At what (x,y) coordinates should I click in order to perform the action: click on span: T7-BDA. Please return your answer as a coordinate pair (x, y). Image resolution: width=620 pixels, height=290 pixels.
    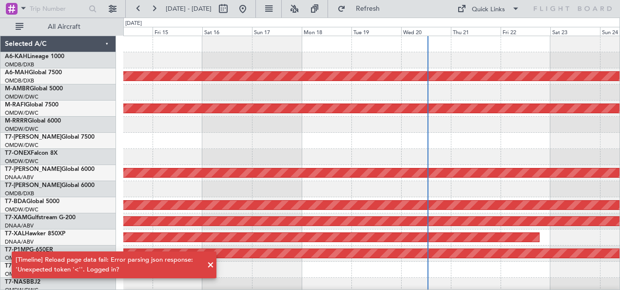
    Looking at the image, I should click on (16, 201).